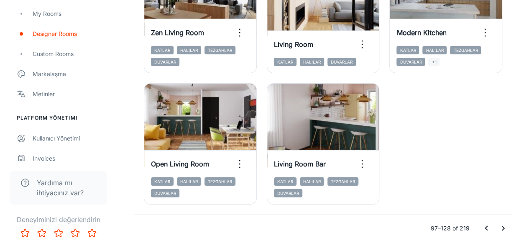 This screenshot has height=248, width=529. What do you see at coordinates (58, 220) in the screenshot?
I see `p: Deneyiminizi değerlendirin` at bounding box center [58, 220].